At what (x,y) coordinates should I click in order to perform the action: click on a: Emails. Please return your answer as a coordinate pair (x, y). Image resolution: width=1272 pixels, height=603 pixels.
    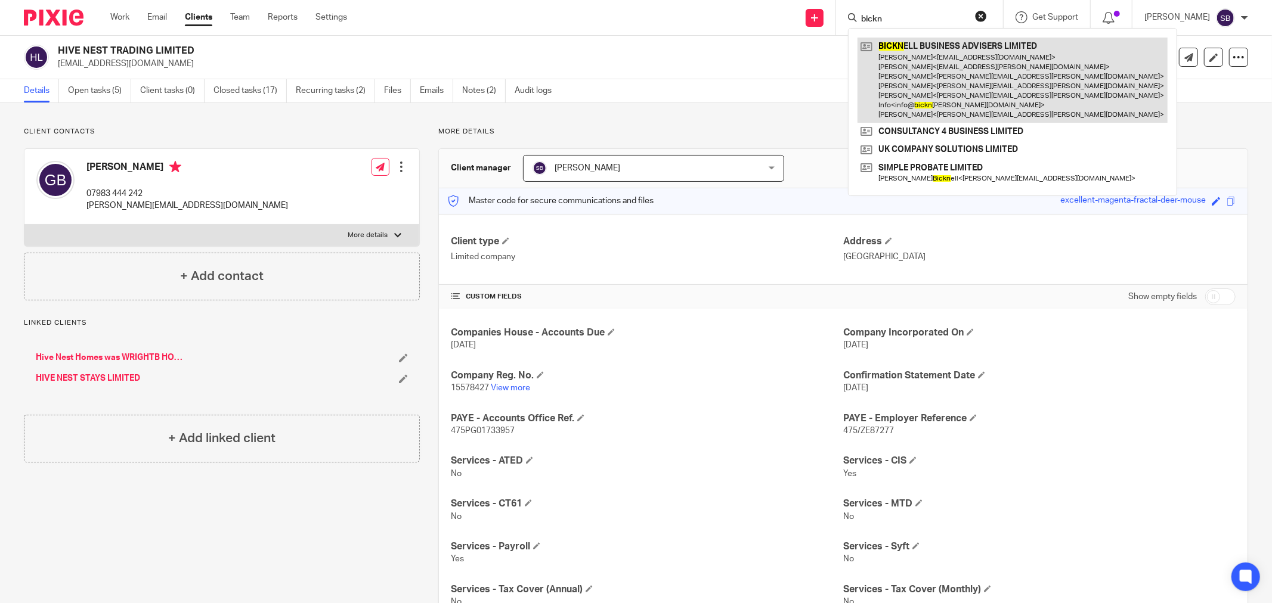
    Looking at the image, I should click on (436, 91).